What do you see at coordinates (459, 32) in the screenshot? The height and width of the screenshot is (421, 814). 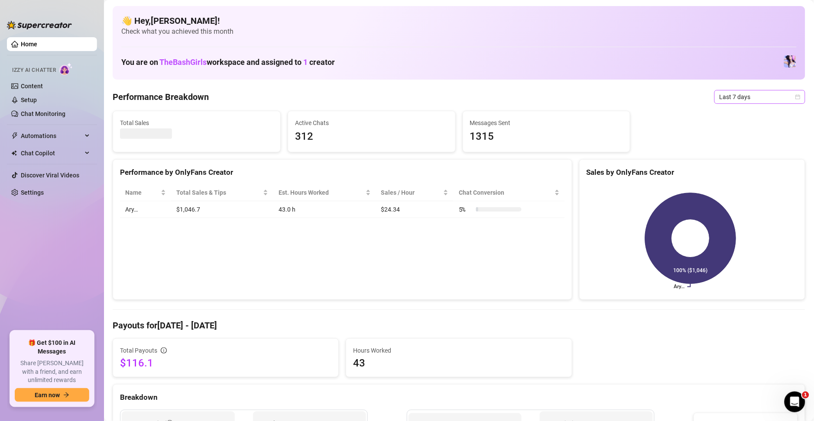 I see `span: Check what you achieved this month` at bounding box center [459, 32].